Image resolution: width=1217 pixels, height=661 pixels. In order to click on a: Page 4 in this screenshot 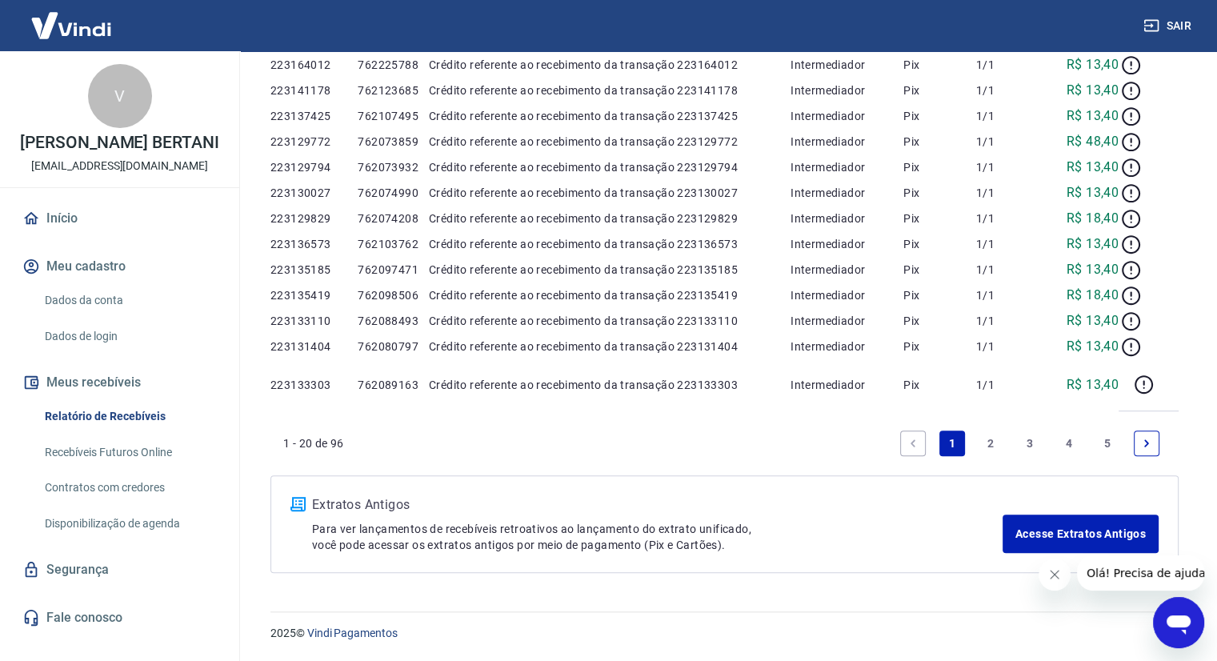, I will do `click(1069, 443)`.